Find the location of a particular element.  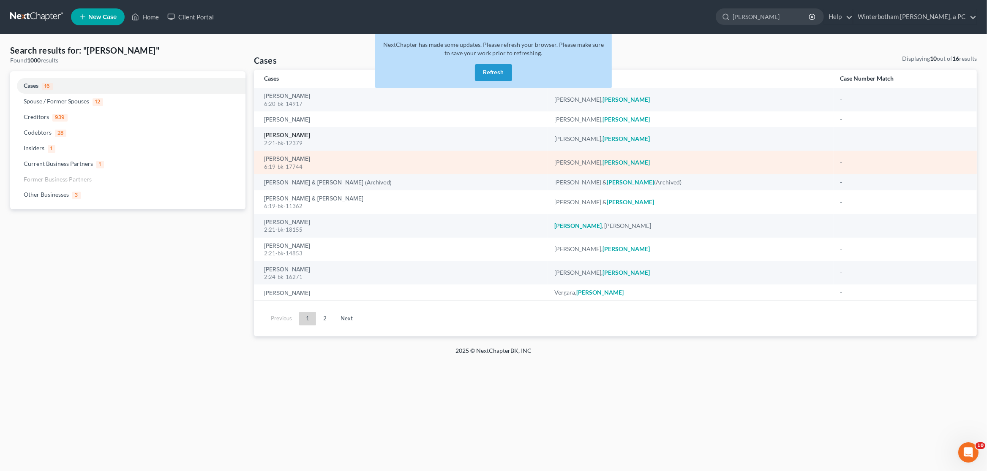

span: Cases is located at coordinates (31, 85).